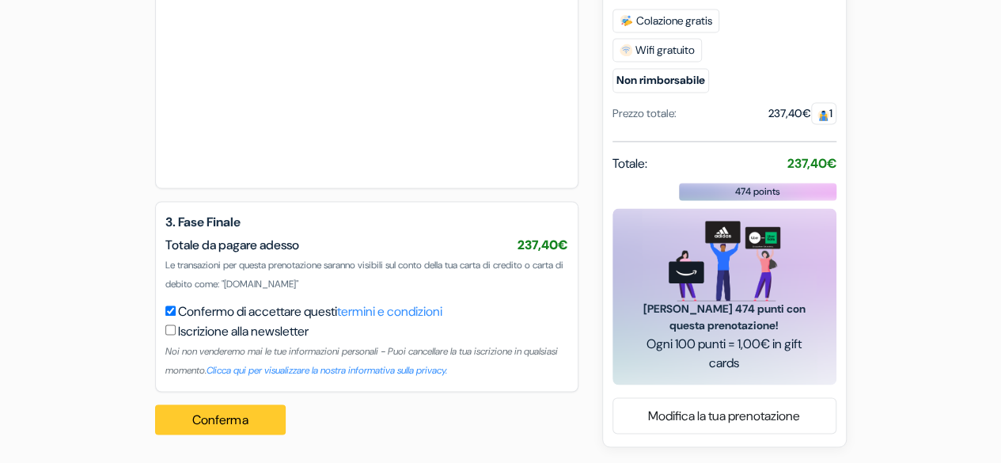 The width and height of the screenshot is (1001, 463). Describe the element at coordinates (243, 331) in the screenshot. I see `label: Iscrizione alla newsletter` at that location.